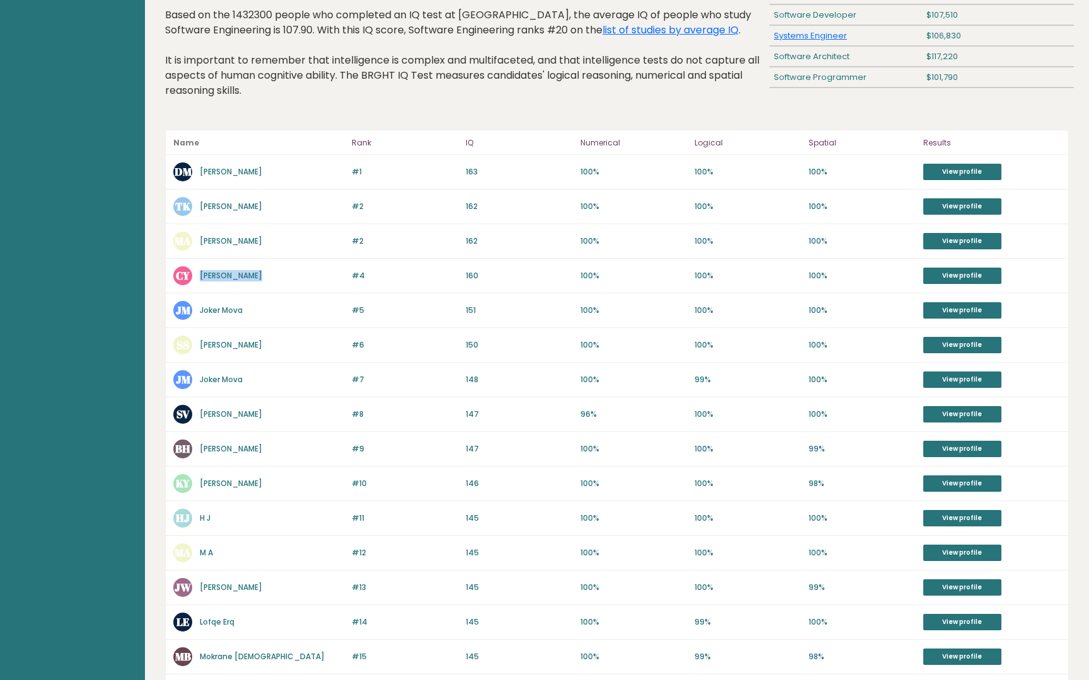  I want to click on div: $117,220, so click(997, 57).